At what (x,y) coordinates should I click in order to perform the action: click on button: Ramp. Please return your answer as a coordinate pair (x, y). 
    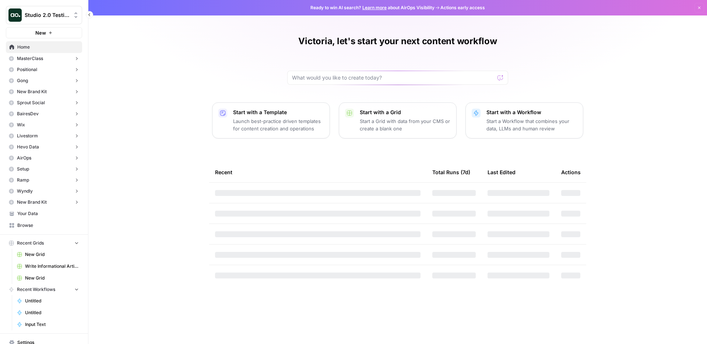
    Looking at the image, I should click on (44, 180).